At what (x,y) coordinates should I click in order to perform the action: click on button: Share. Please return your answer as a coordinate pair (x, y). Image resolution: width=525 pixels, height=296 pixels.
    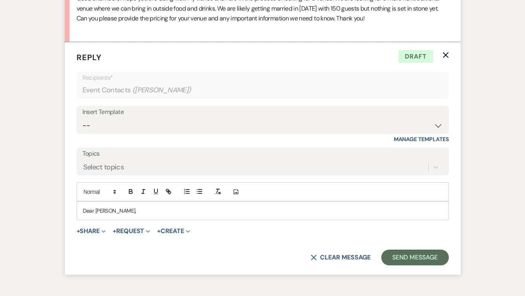
    Looking at the image, I should click on (91, 231).